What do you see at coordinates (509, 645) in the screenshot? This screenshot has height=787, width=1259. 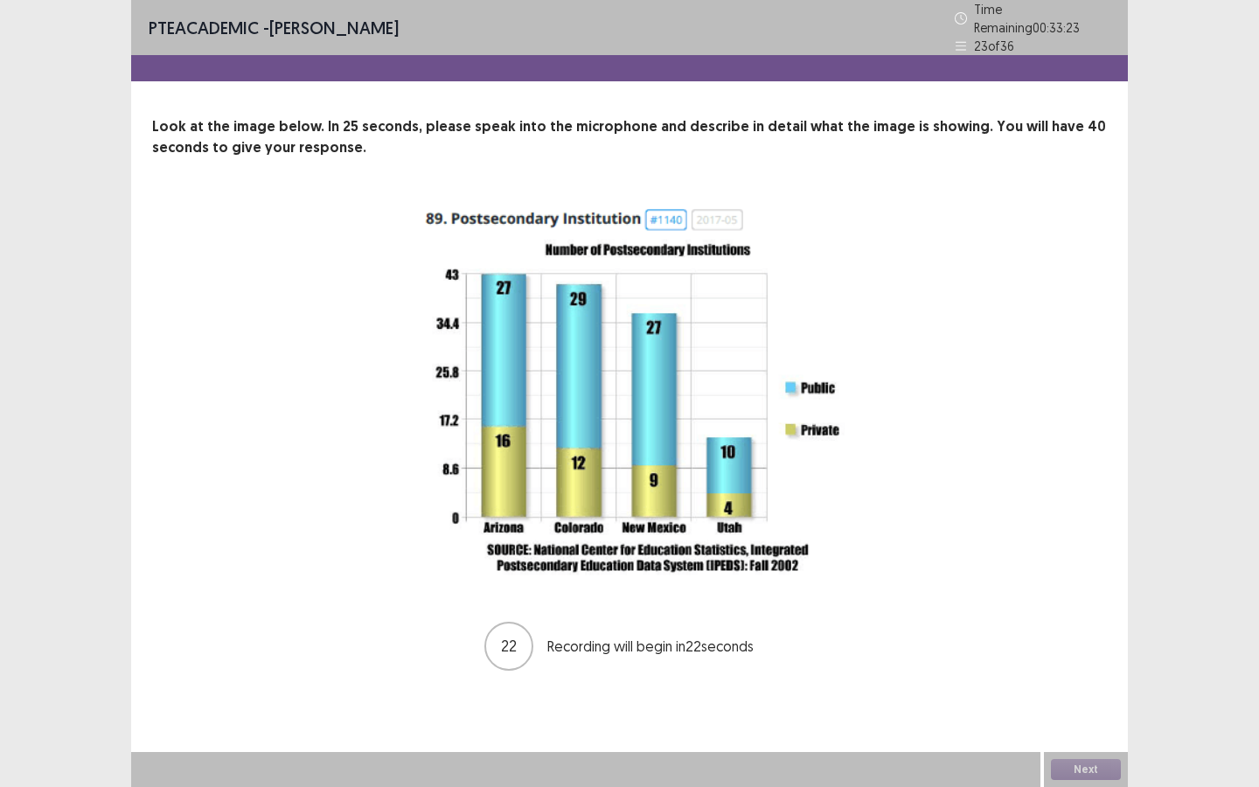 I see `p: 22` at bounding box center [509, 645].